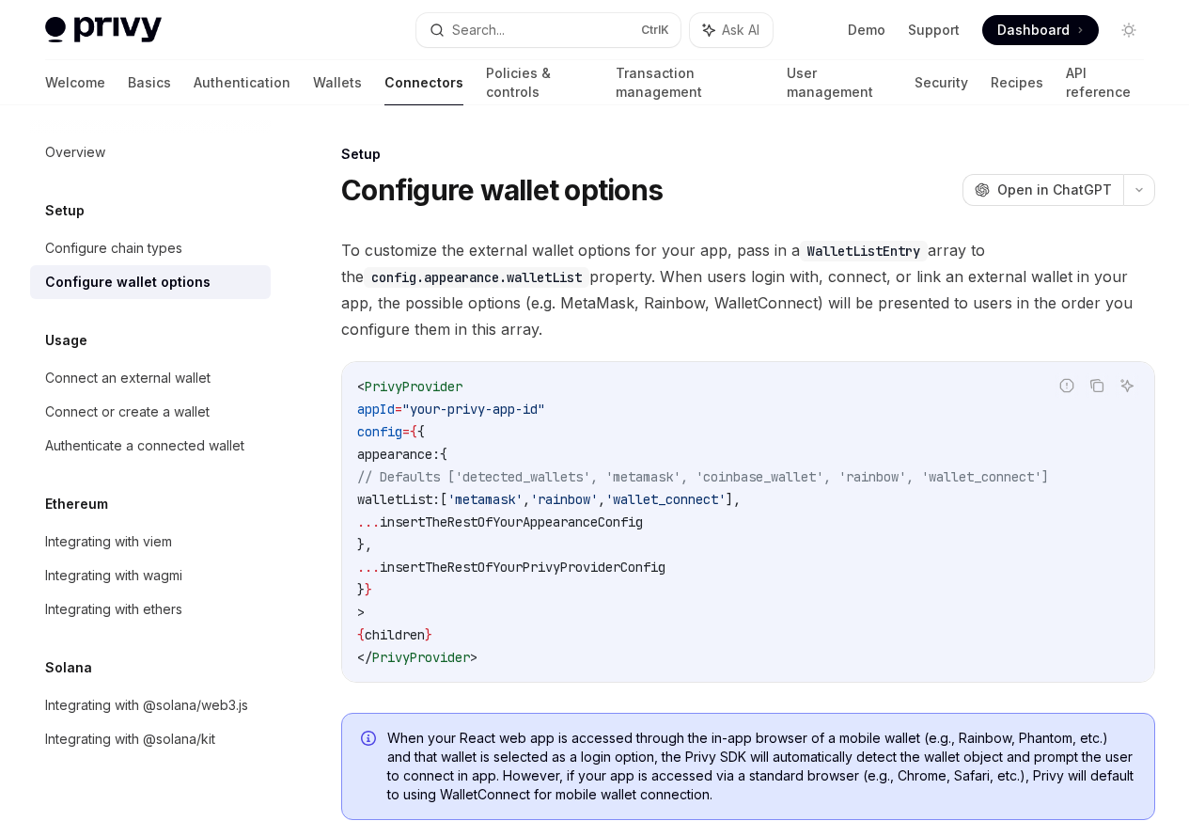  Describe the element at coordinates (145, 446) in the screenshot. I see `div: Authenticate a connected wallet` at that location.